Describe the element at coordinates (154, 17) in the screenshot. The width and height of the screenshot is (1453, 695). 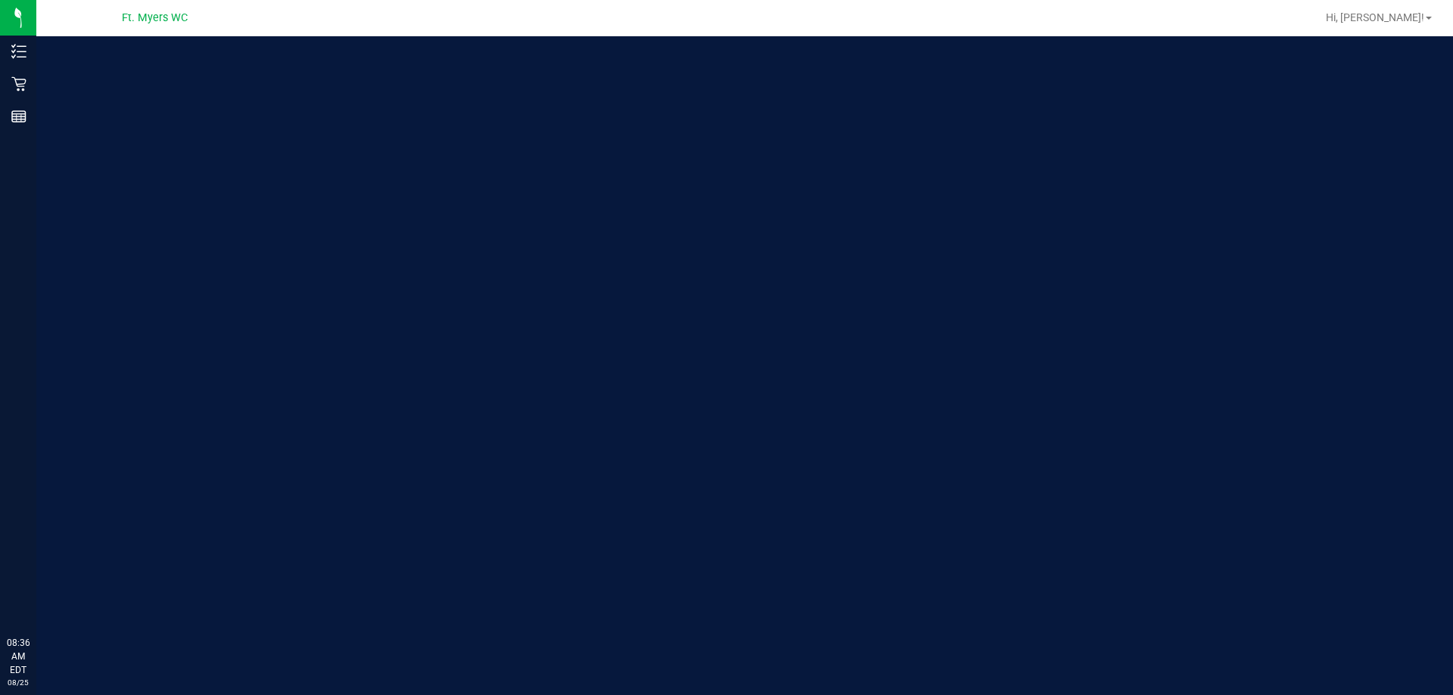
I see `span: Ft. Myers WC` at that location.